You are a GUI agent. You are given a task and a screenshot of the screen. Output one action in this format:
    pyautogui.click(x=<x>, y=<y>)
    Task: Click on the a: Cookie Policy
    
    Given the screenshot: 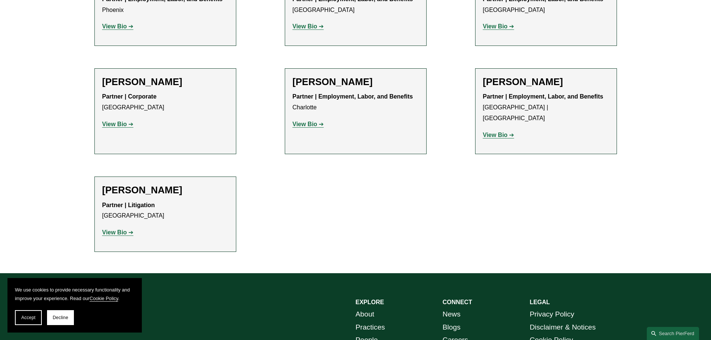 What is the action you would take?
    pyautogui.click(x=104, y=298)
    